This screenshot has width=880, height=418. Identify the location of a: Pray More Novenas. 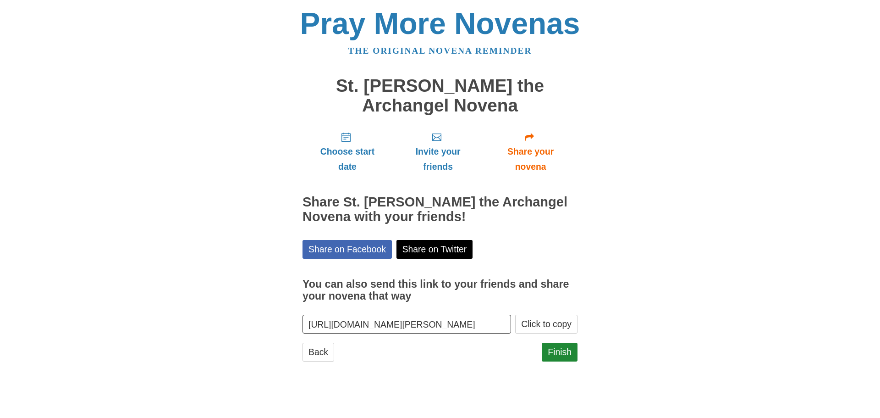
(440, 23).